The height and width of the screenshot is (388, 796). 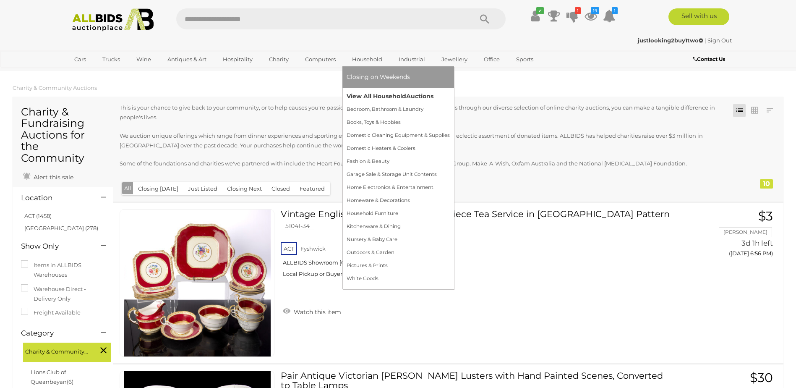 What do you see at coordinates (418, 141) in the screenshot?
I see `p: We auction unique offerings which range from dinner experiences and sporting events, to entertain...` at bounding box center [418, 141].